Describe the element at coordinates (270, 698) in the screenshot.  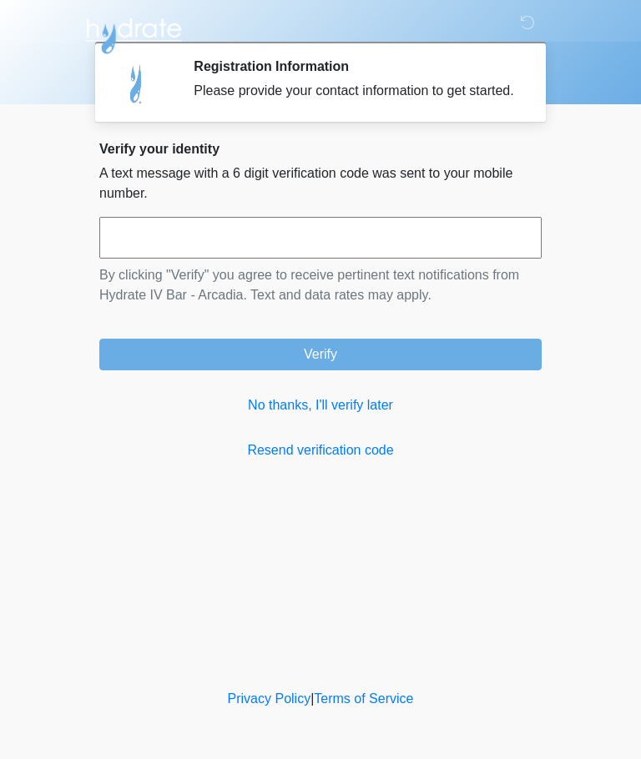
I see `a: Privacy Policy` at that location.